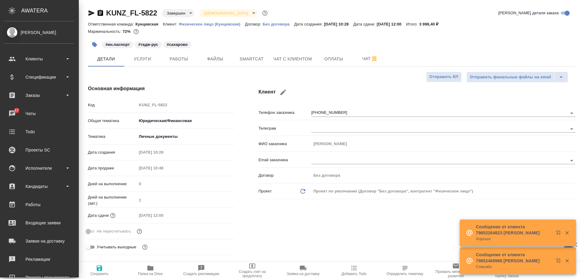 This screenshot has height=279, width=582. I want to click on svg: Отписаться, so click(374, 59).